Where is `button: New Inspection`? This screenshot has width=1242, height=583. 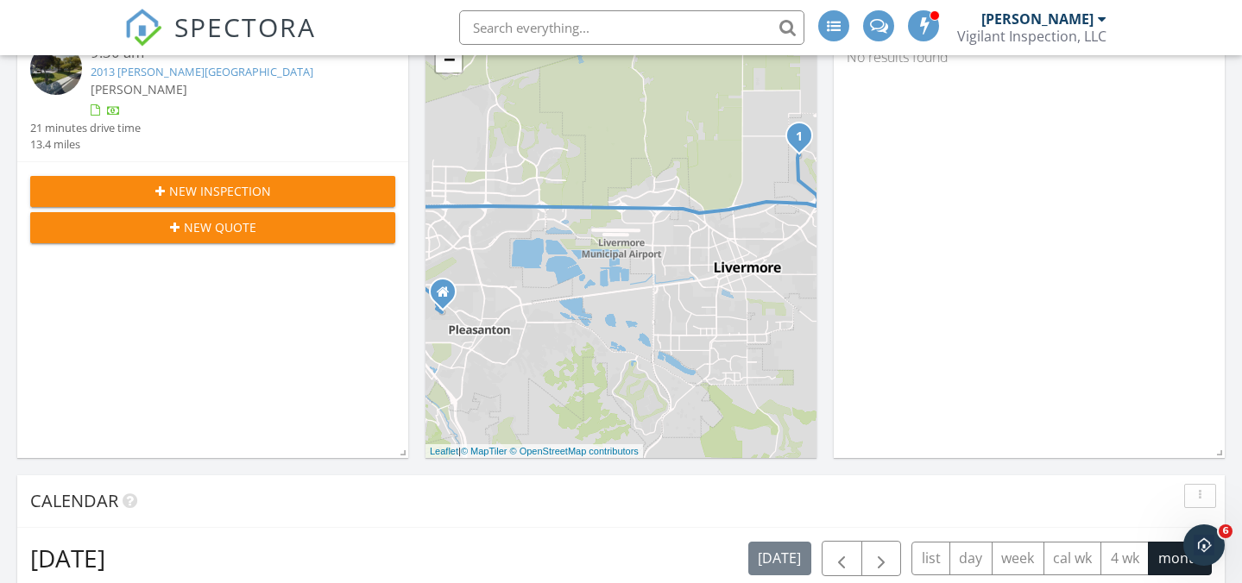 button: New Inspection is located at coordinates (212, 192).